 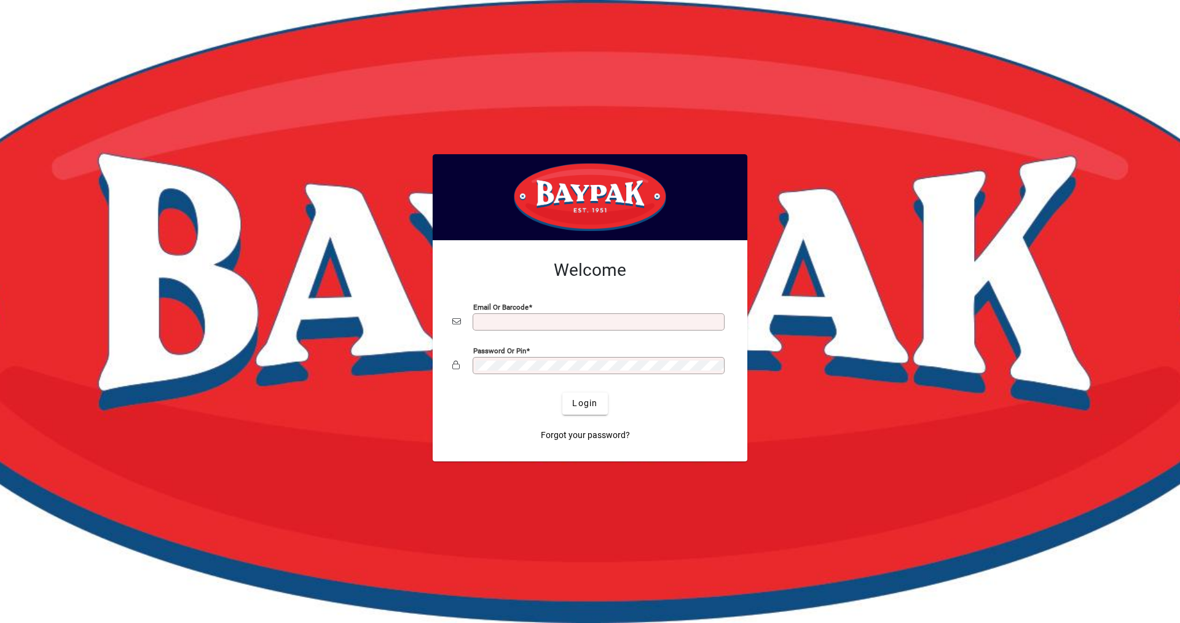 I want to click on span: Forgot your password?, so click(x=585, y=435).